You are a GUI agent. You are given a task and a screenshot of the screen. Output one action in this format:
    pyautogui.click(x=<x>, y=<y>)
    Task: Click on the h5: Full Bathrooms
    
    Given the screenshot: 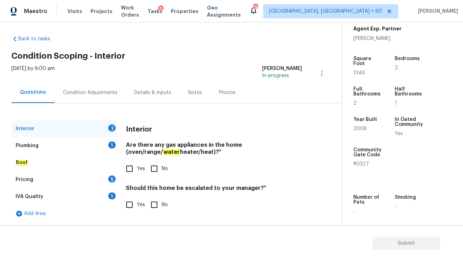 What is the action you would take?
    pyautogui.click(x=367, y=92)
    